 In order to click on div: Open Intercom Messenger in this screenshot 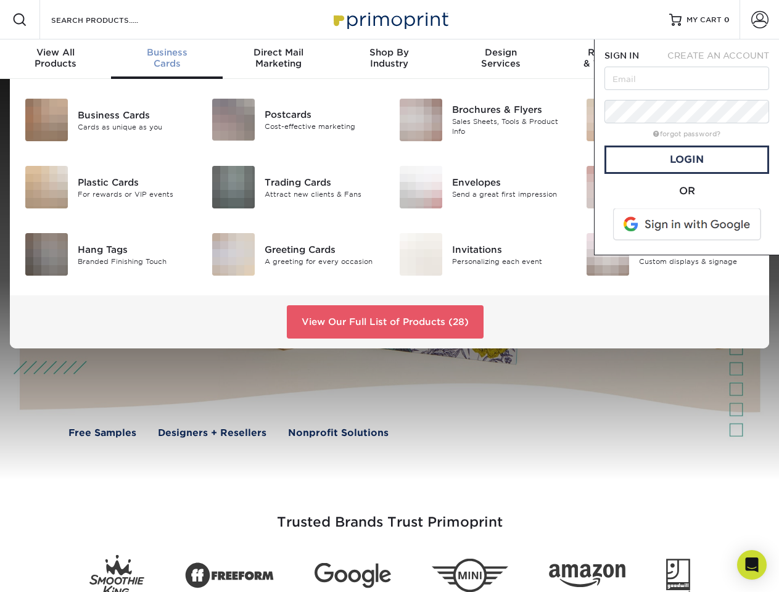, I will do `click(751, 565)`.